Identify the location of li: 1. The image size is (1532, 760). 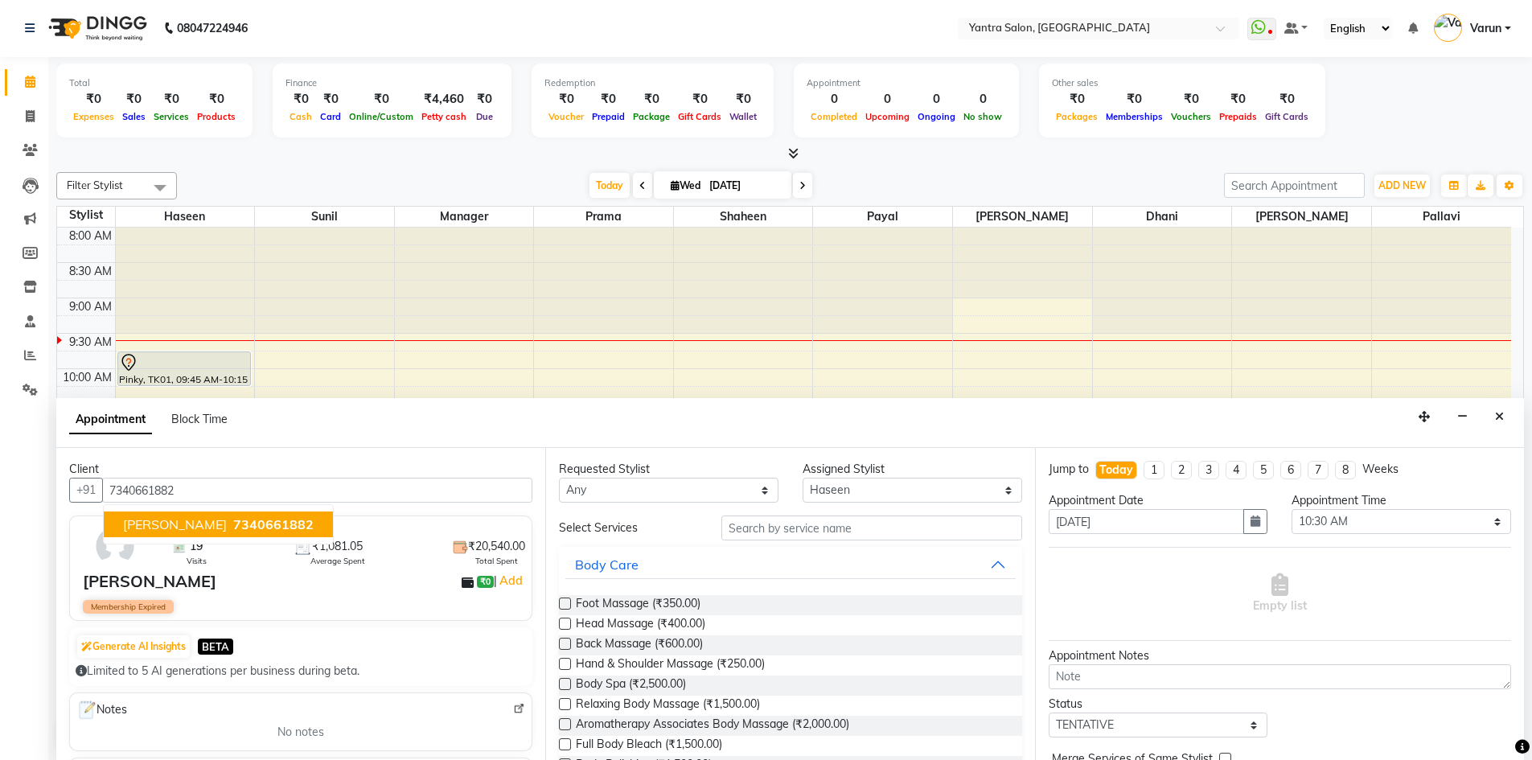
(1154, 470).